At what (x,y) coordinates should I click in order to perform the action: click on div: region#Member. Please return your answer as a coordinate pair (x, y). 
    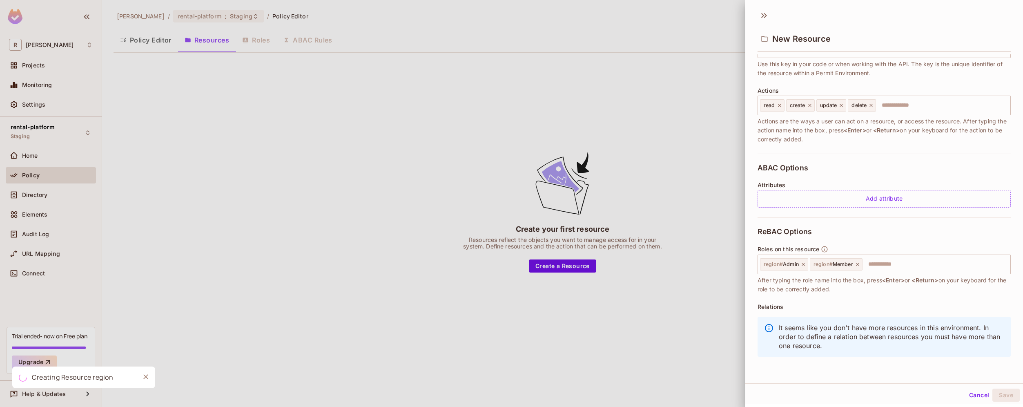
    Looking at the image, I should click on (836, 264).